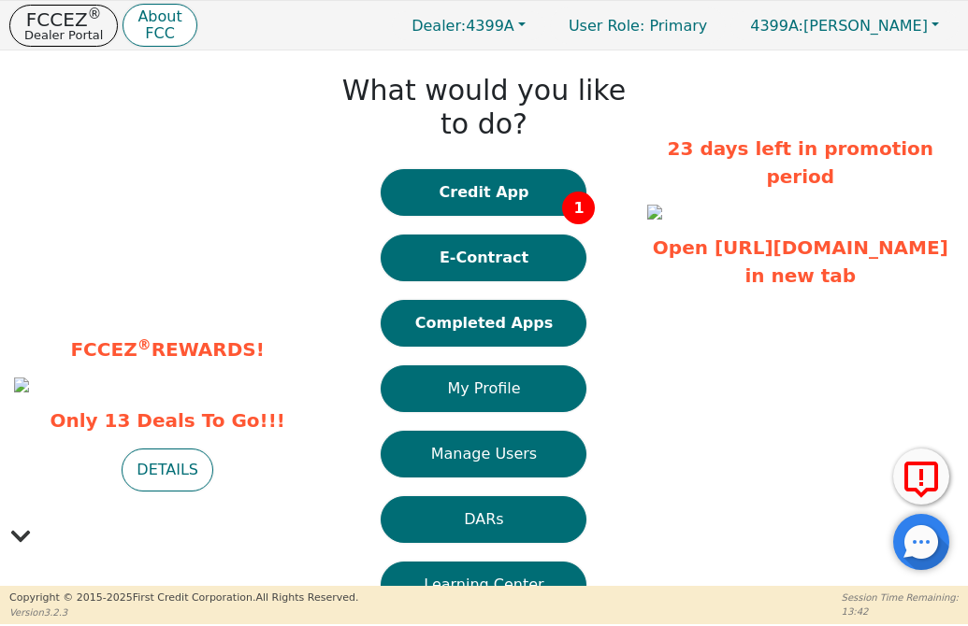 Image resolution: width=968 pixels, height=626 pixels. What do you see at coordinates (159, 17) in the screenshot?
I see `p: About` at bounding box center [159, 17].